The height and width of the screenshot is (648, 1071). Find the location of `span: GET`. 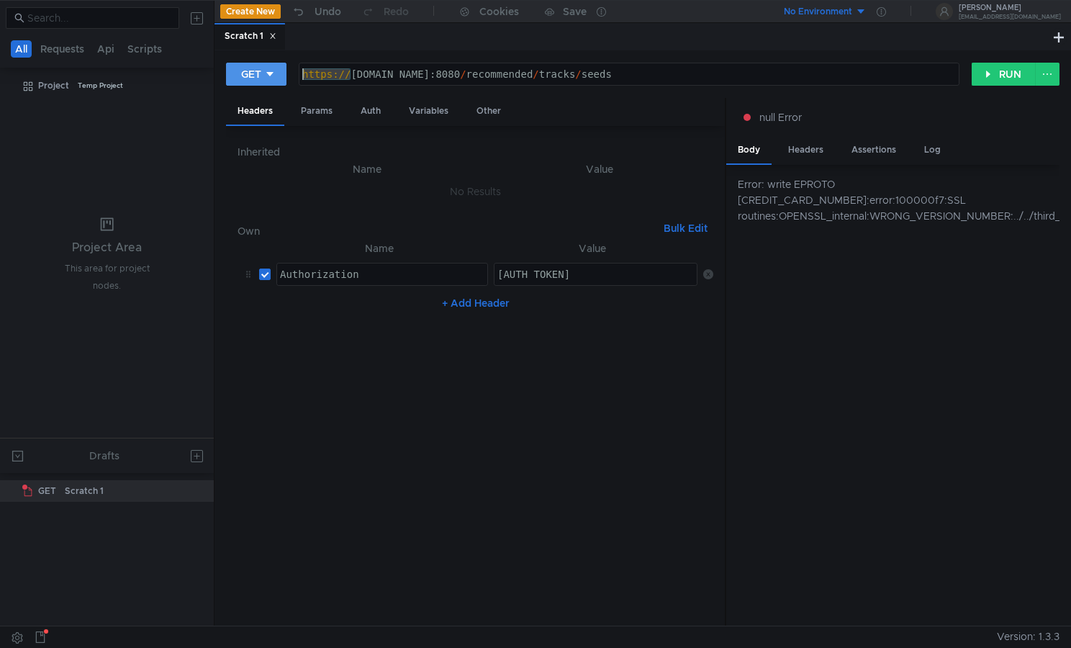

span: GET is located at coordinates (47, 491).